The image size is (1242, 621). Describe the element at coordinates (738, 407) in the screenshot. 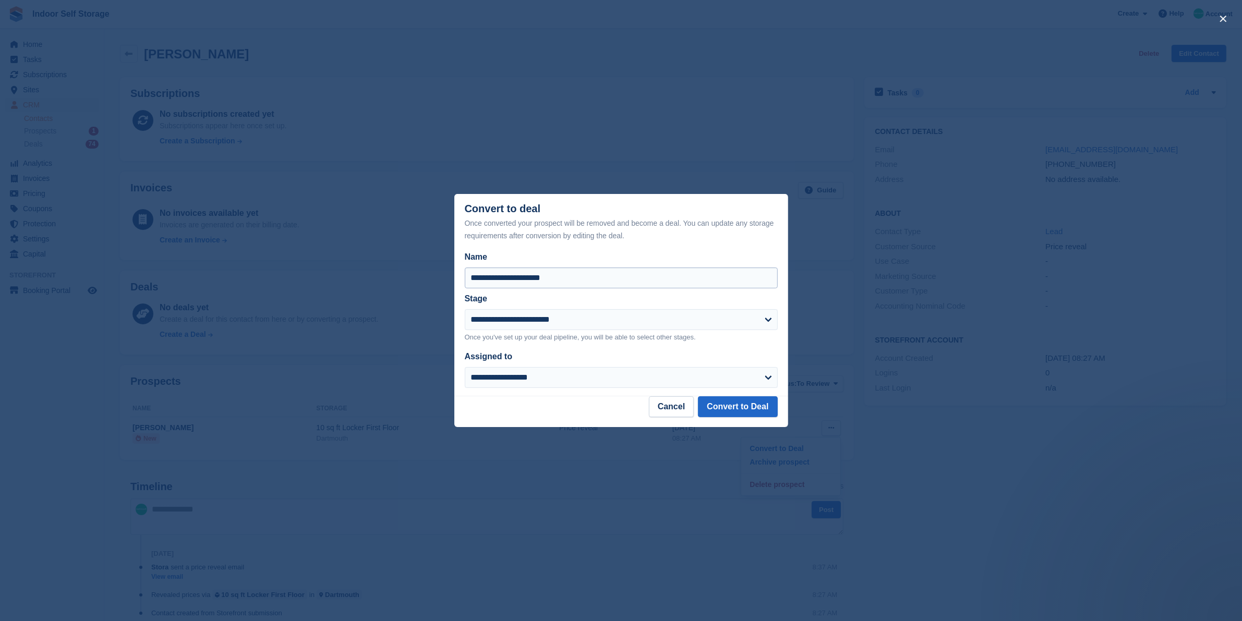

I see `button: Convert to Deal` at that location.